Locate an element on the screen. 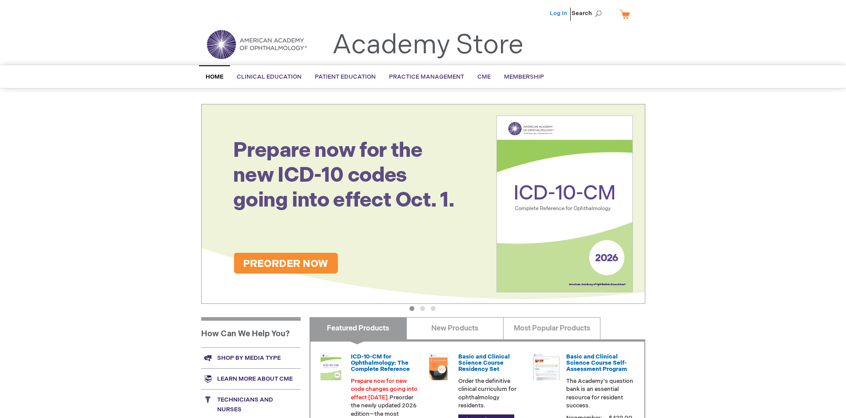 The height and width of the screenshot is (418, 846). span: Home is located at coordinates (214, 77).